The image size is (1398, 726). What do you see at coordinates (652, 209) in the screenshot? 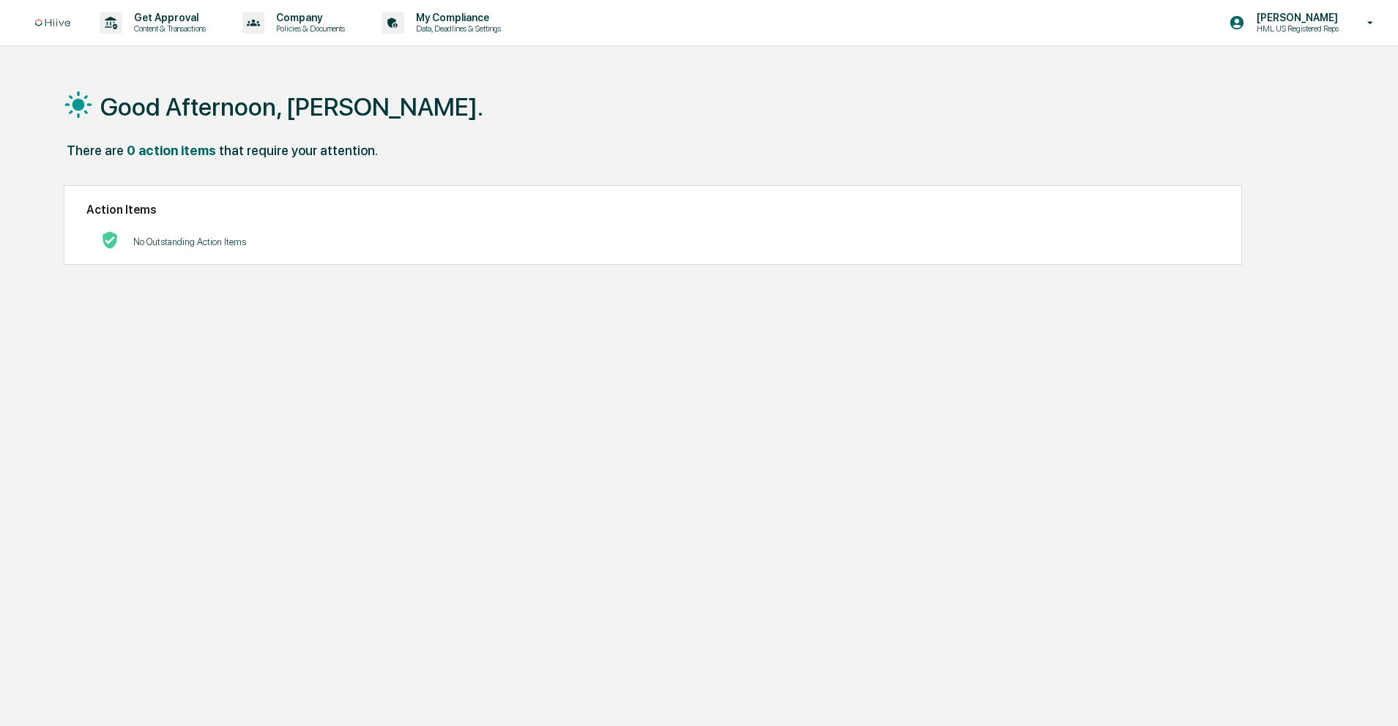
I see `h2: Action Items` at bounding box center [652, 209].